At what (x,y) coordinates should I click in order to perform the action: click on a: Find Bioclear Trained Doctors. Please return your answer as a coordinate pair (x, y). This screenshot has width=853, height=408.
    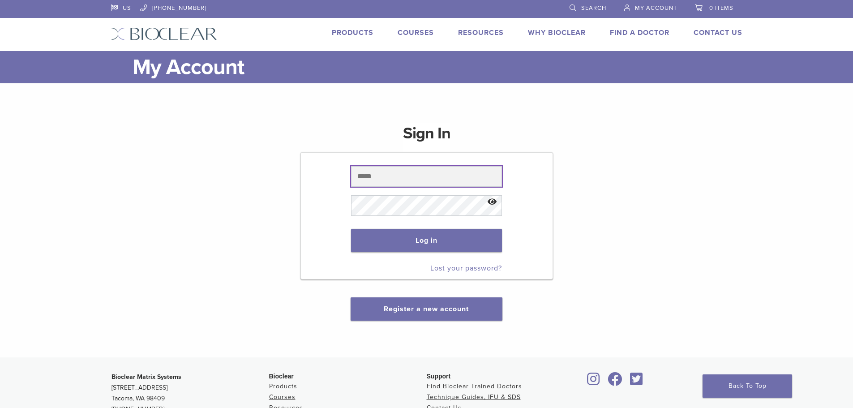
    Looking at the image, I should click on (474, 386).